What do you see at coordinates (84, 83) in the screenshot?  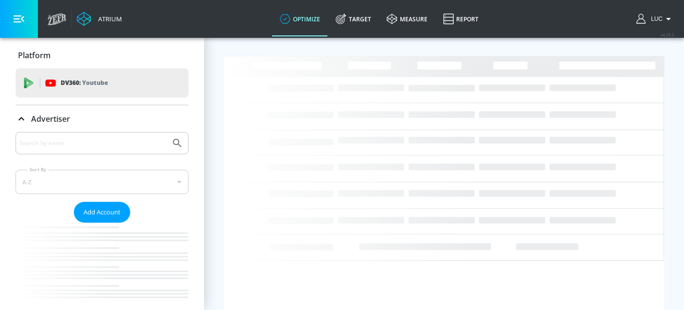 I see `p: DV360:` at bounding box center [84, 83].